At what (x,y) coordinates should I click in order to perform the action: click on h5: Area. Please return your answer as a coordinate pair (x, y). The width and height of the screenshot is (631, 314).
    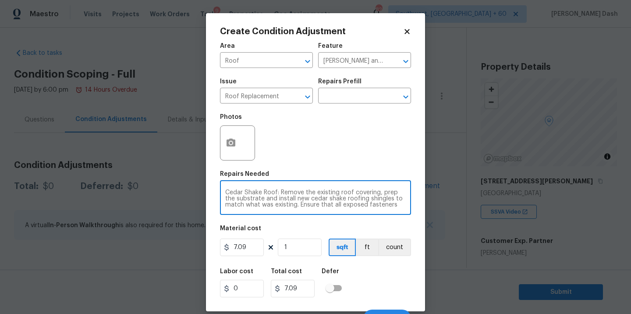
    Looking at the image, I should click on (227, 46).